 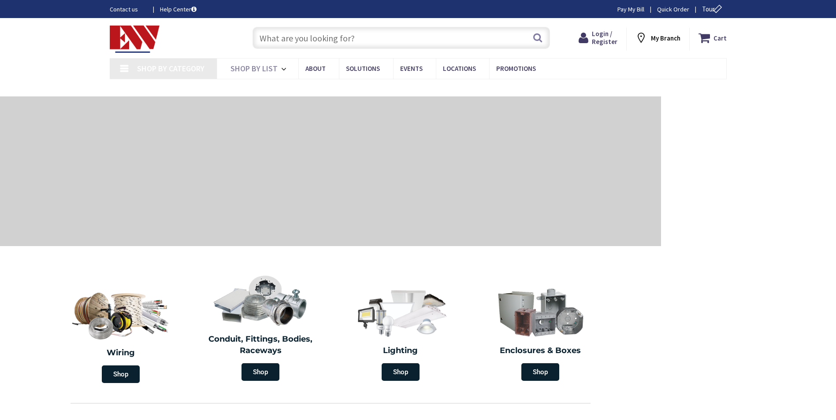 I want to click on h2: Conduit, Fittings, Bodies, Raceways, so click(x=261, y=345).